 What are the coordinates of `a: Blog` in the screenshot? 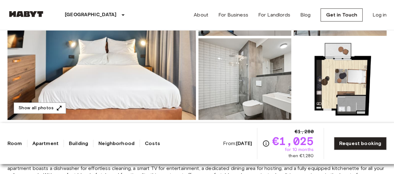 It's located at (306, 15).